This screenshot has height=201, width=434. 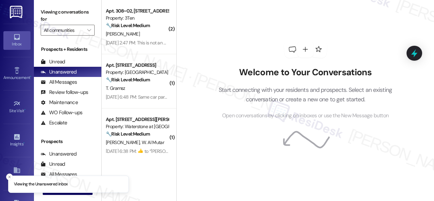 What do you see at coordinates (68, 49) in the screenshot?
I see `div: Prospects + Residents` at bounding box center [68, 49].